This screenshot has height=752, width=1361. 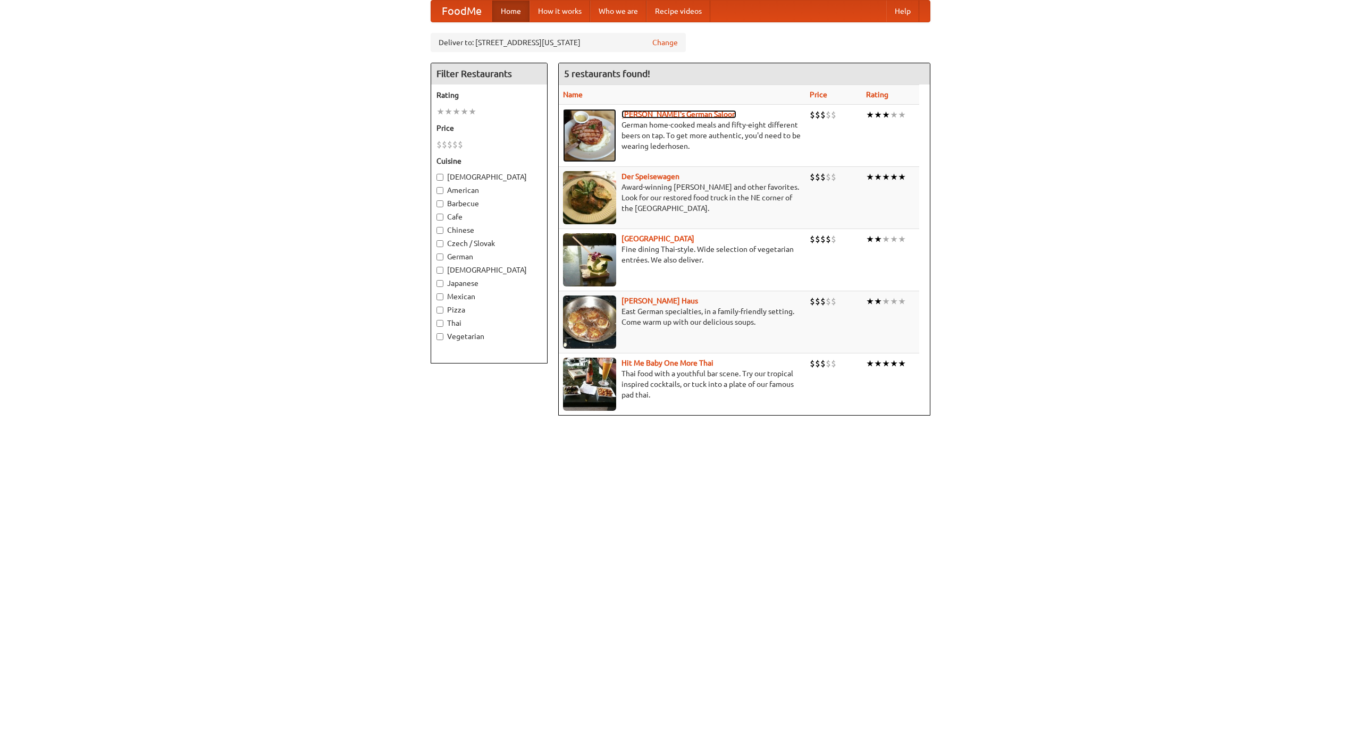 What do you see at coordinates (489, 257) in the screenshot?
I see `label: German` at bounding box center [489, 257].